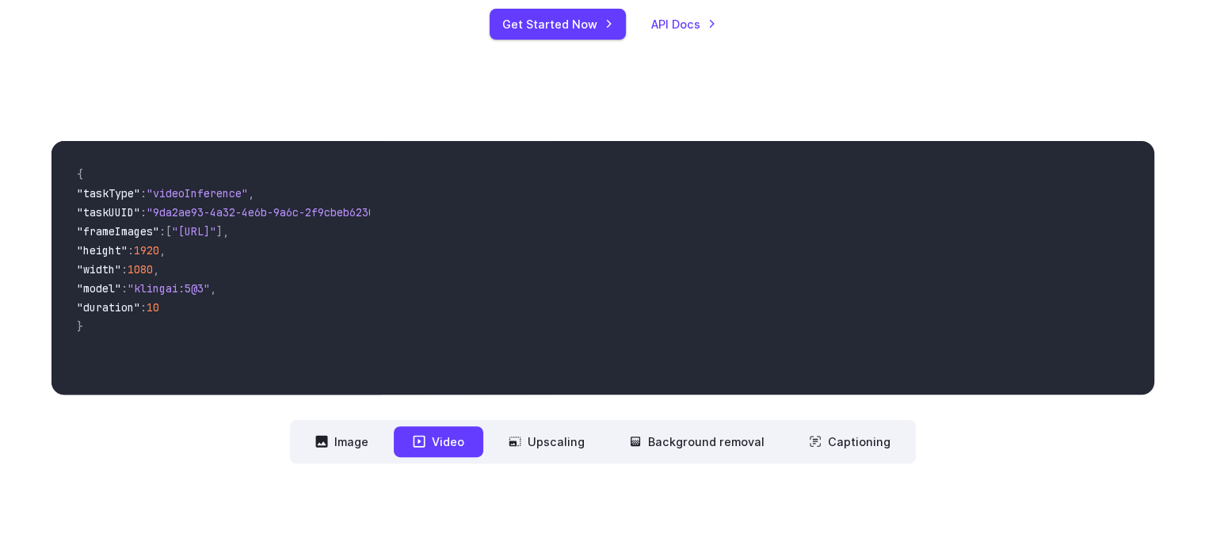  What do you see at coordinates (169, 288) in the screenshot?
I see `span: "klingai:5@3"` at bounding box center [169, 288].